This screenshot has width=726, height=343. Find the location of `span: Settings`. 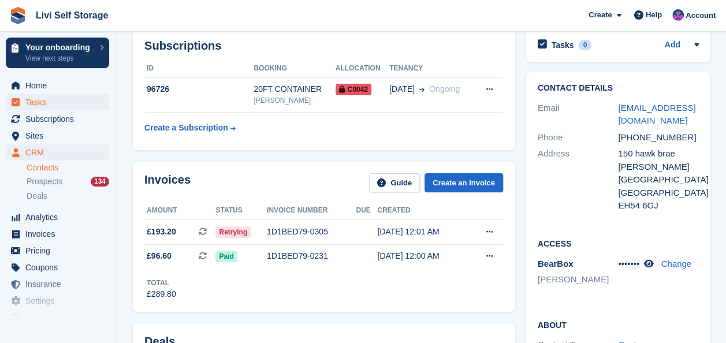

span: Settings is located at coordinates (60, 301).